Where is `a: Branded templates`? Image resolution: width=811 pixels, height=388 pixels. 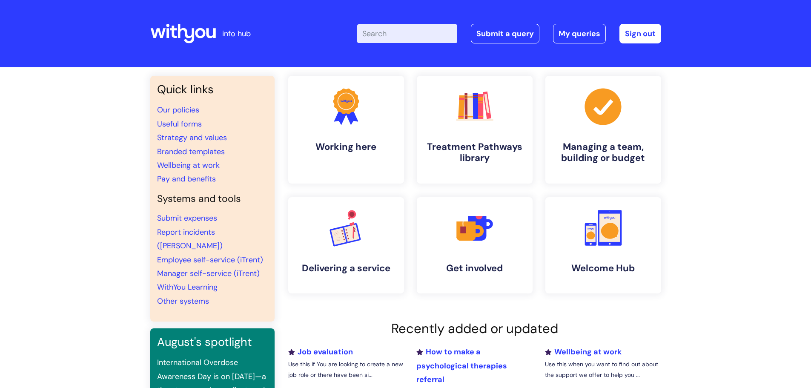 a: Branded templates is located at coordinates (191, 152).